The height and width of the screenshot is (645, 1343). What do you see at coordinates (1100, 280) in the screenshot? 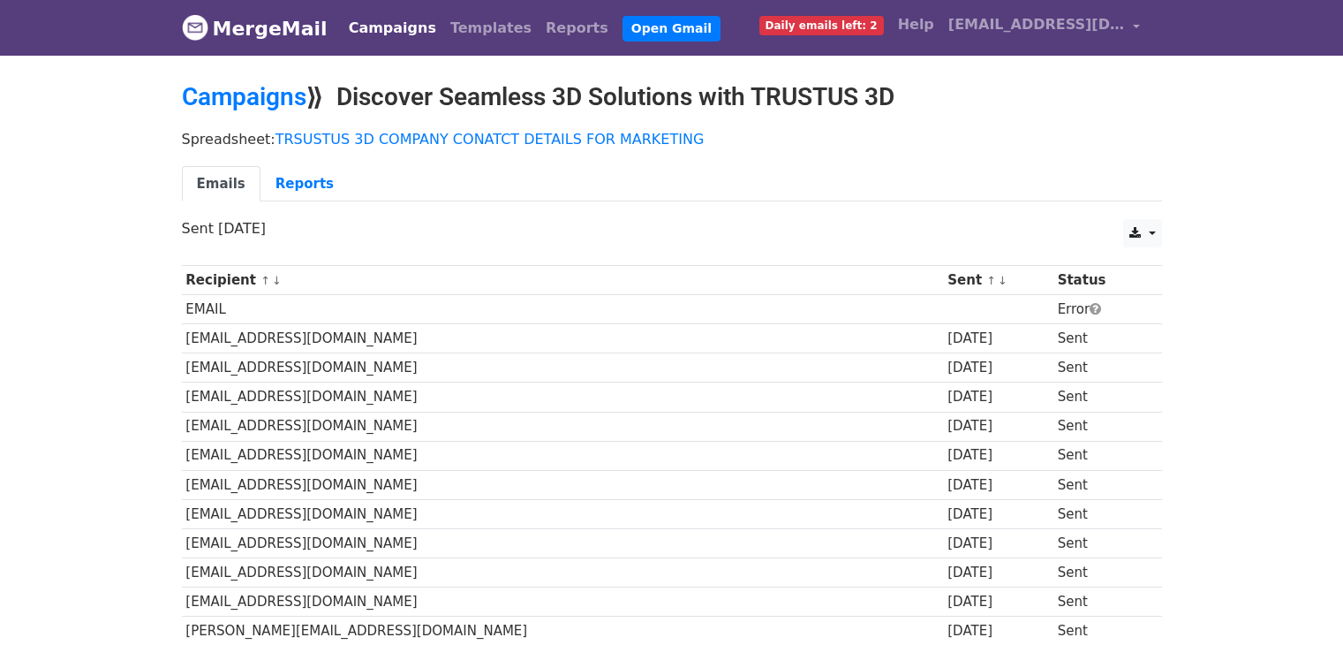
I see `th: Status` at bounding box center [1100, 280].